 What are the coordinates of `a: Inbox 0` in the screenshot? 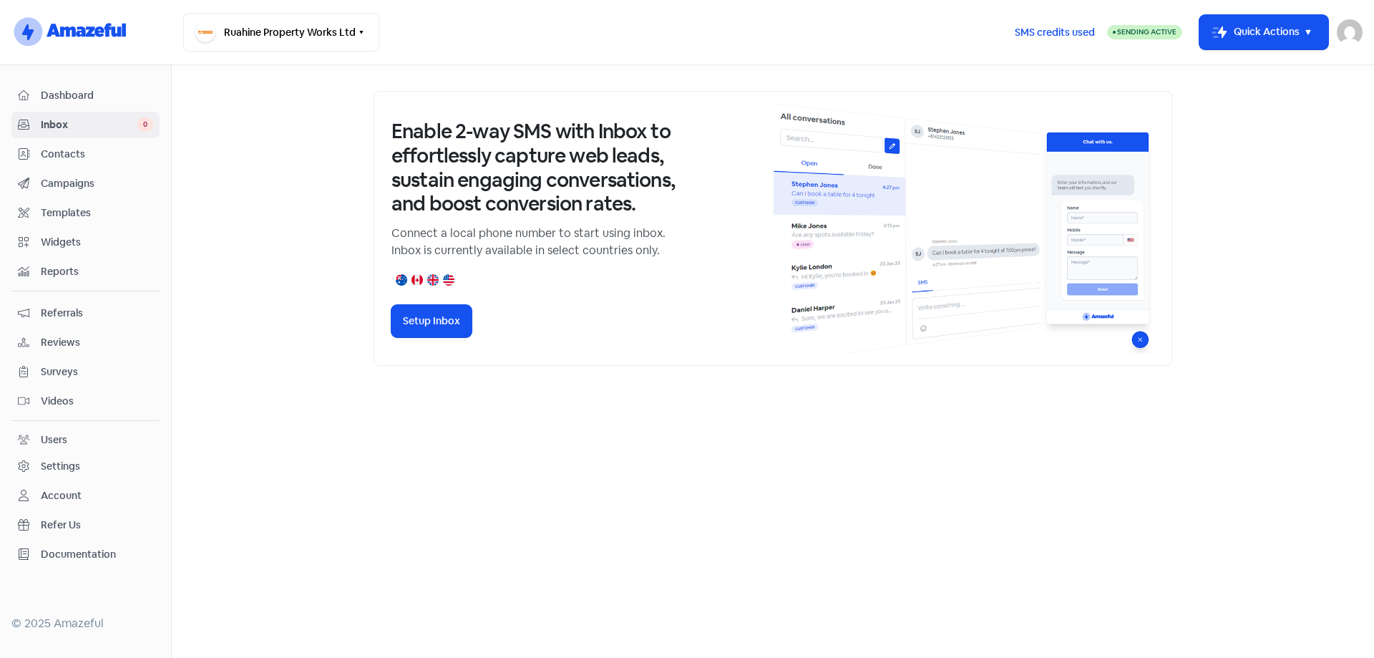 It's located at (85, 125).